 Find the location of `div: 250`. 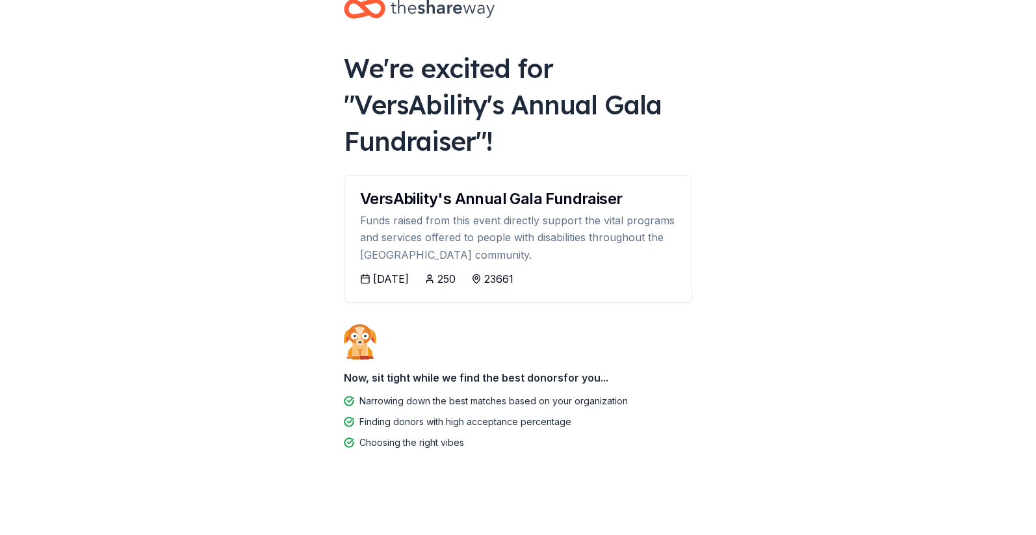

div: 250 is located at coordinates (447, 279).